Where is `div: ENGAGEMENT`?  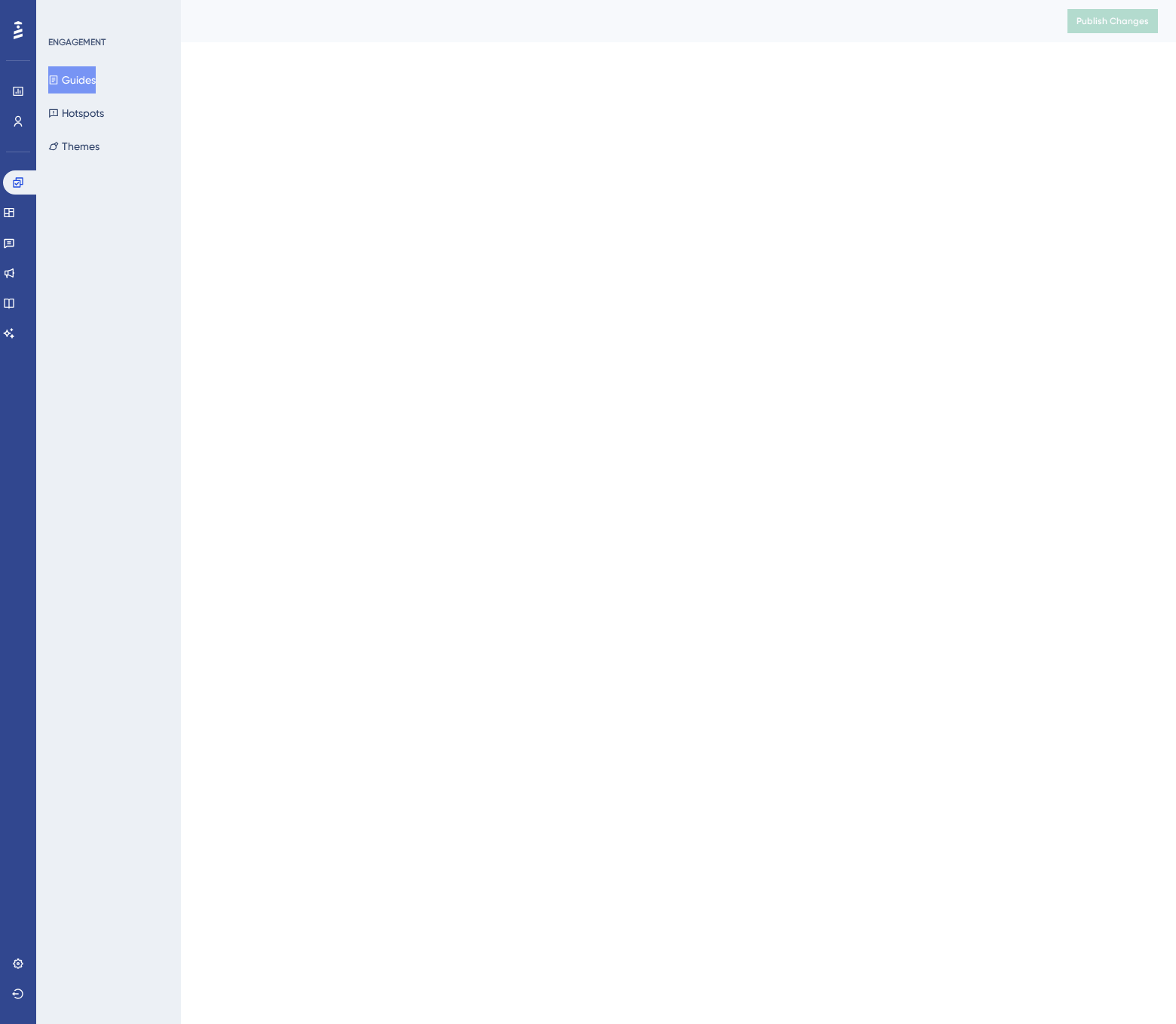
div: ENGAGEMENT is located at coordinates (77, 43).